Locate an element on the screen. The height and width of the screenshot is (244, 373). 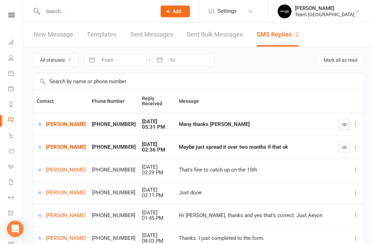
a: Sent Bulk Messages is located at coordinates (215, 35).